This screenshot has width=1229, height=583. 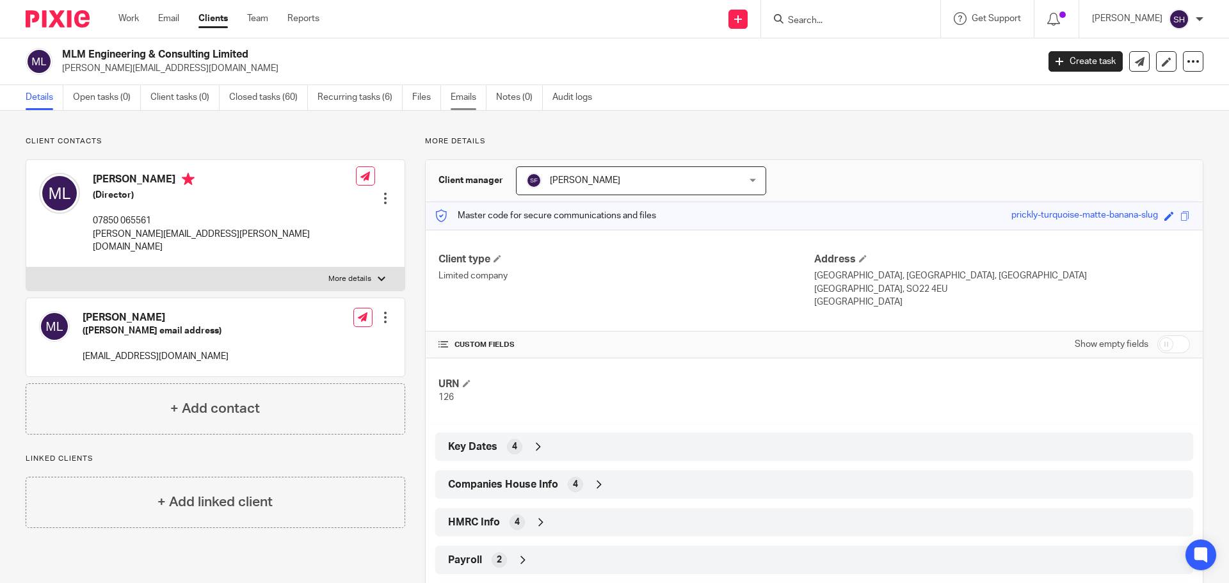 What do you see at coordinates (58, 19) in the screenshot?
I see `img: Pixie` at bounding box center [58, 19].